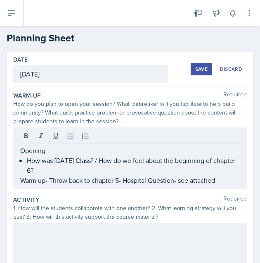 The height and width of the screenshot is (263, 260). Describe the element at coordinates (130, 38) in the screenshot. I see `h2: Planning Sheet` at that location.